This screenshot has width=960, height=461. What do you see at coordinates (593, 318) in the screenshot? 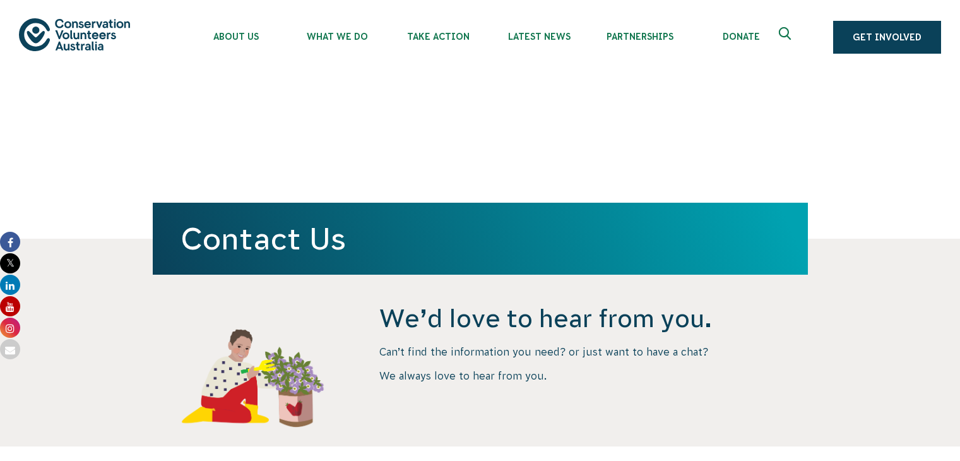
I see `h4: We’d love to hear from you.` at bounding box center [593, 318].